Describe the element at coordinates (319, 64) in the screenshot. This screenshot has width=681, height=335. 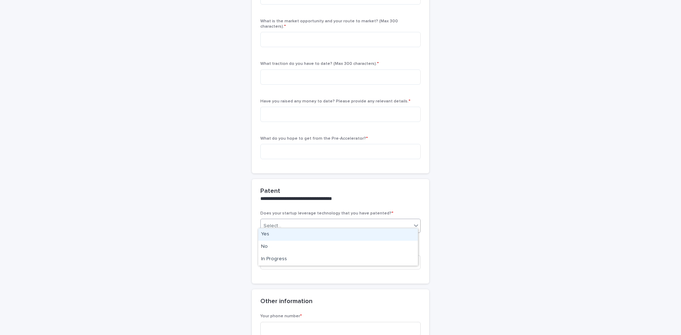
I see `span: What traction do you have to date? (Max 300 characters).` at that location.